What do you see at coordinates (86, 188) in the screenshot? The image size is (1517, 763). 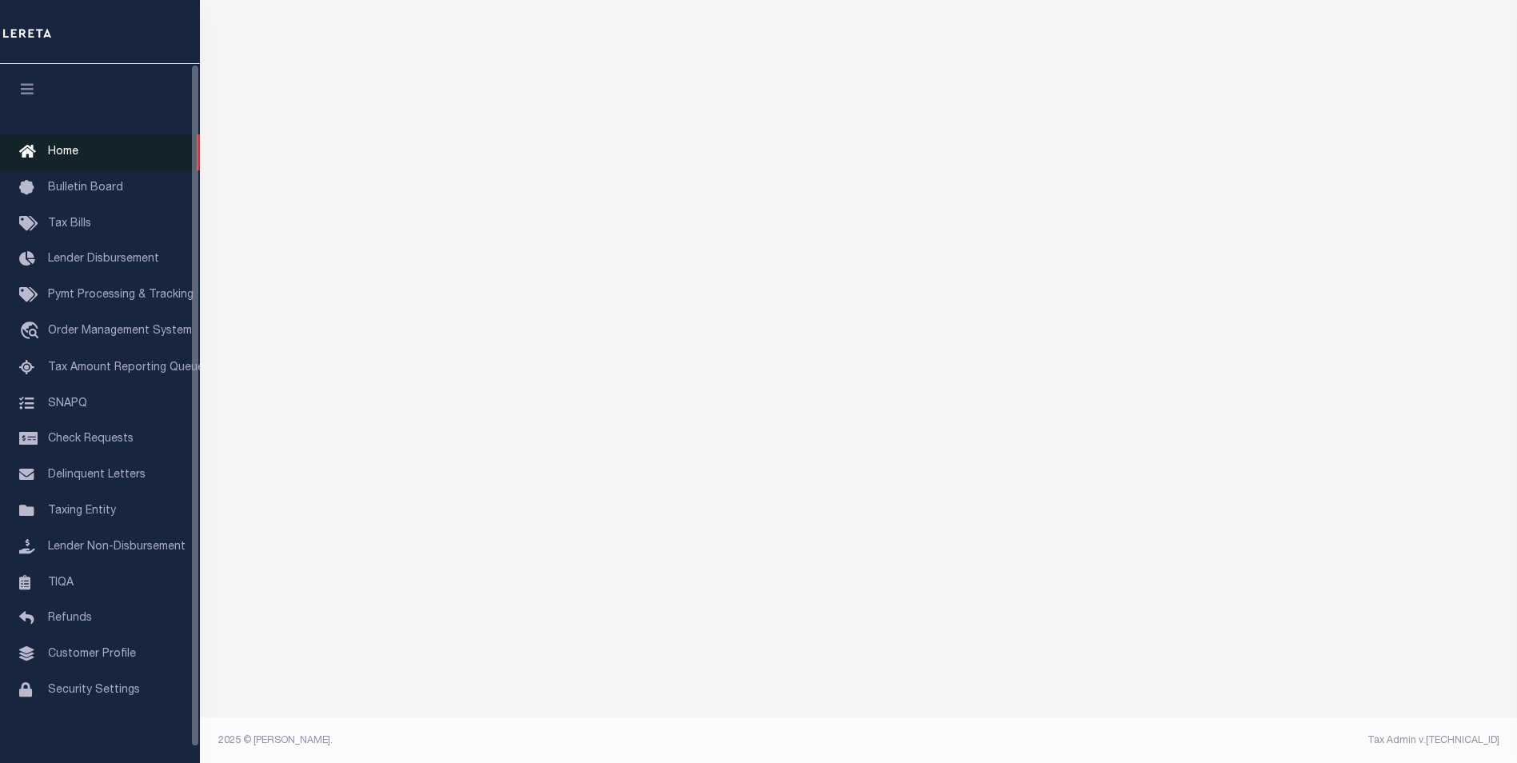 I see `span: Bulletin Board` at bounding box center [86, 188].